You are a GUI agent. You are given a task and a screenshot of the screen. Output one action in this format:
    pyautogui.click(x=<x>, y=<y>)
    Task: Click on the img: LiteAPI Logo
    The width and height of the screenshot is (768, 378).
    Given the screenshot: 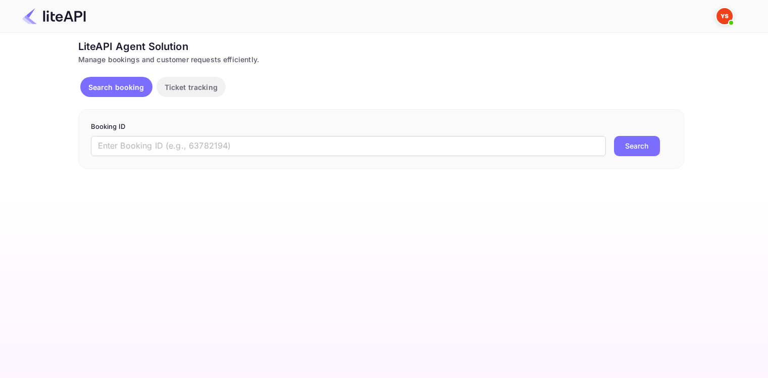 What is the action you would take?
    pyautogui.click(x=54, y=16)
    